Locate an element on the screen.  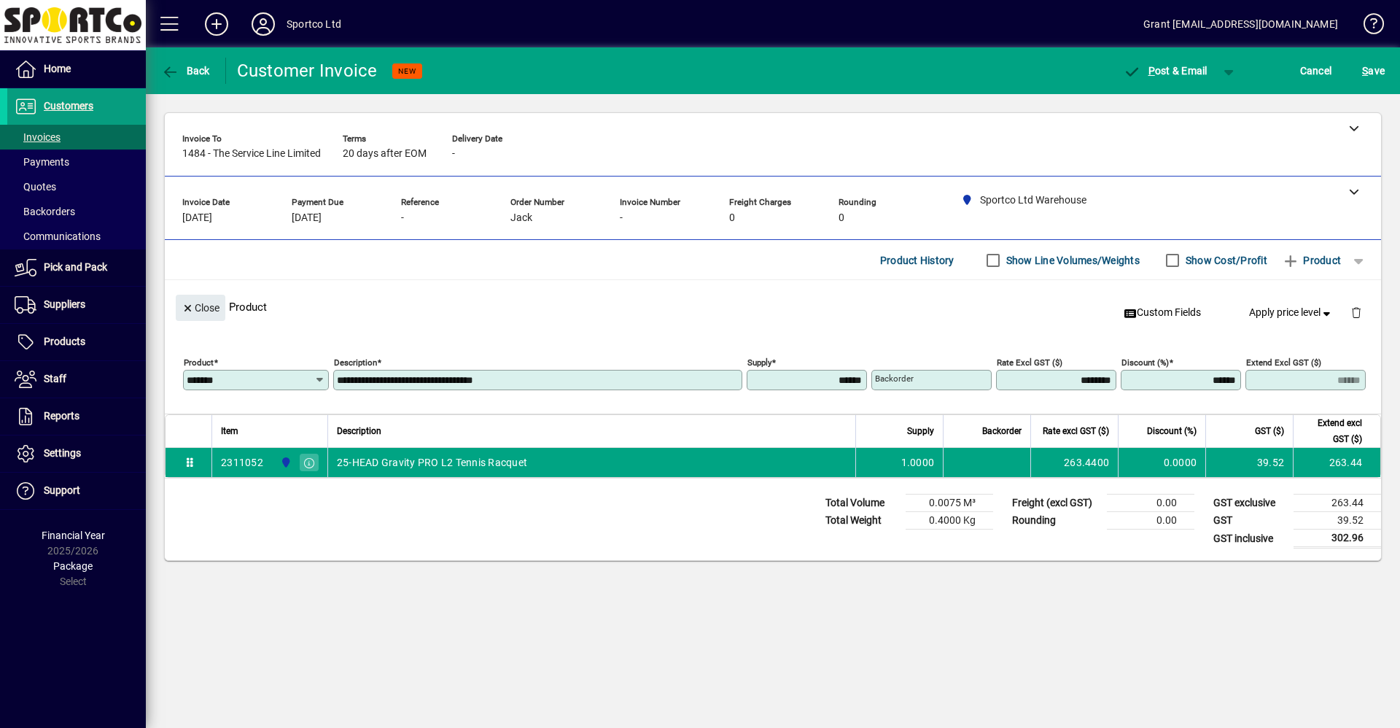
button: Add is located at coordinates (217, 24).